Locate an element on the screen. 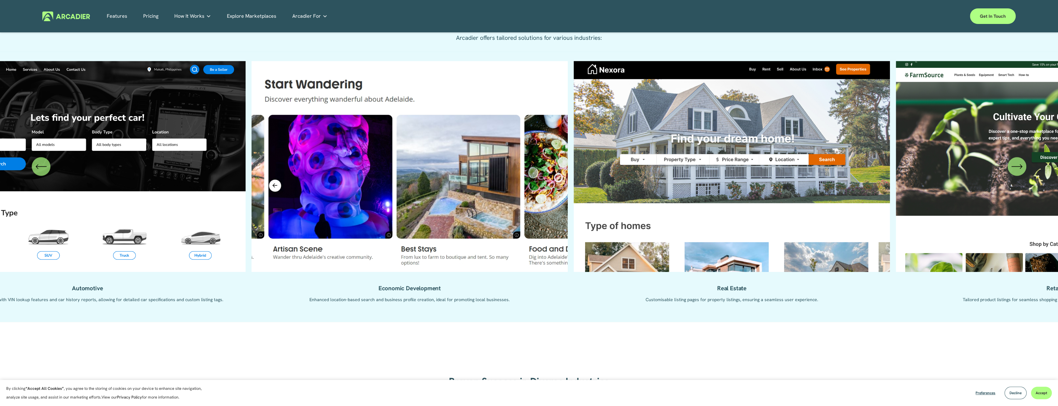 This screenshot has width=1058, height=406. a: Pricing is located at coordinates (151, 16).